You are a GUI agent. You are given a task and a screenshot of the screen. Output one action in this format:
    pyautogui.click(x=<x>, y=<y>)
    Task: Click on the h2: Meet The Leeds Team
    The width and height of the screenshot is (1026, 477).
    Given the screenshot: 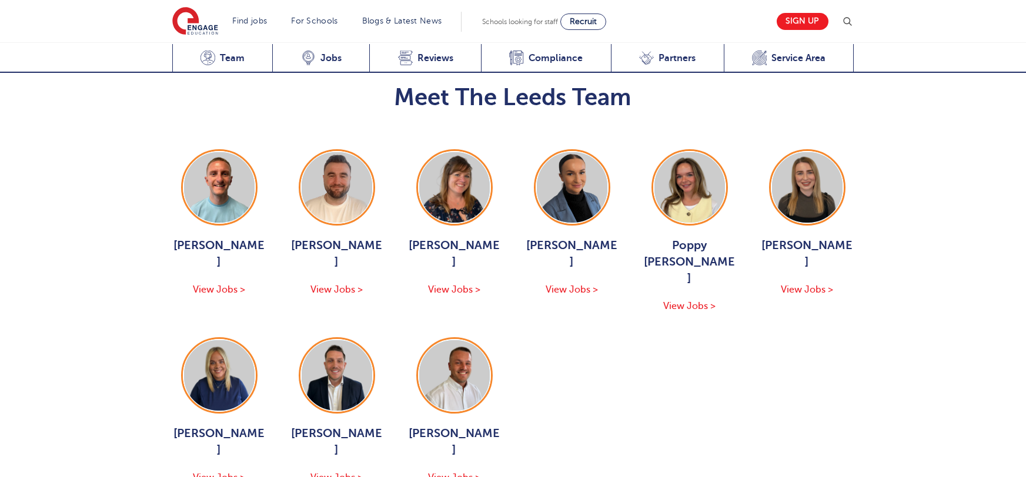 What is the action you would take?
    pyautogui.click(x=513, y=98)
    